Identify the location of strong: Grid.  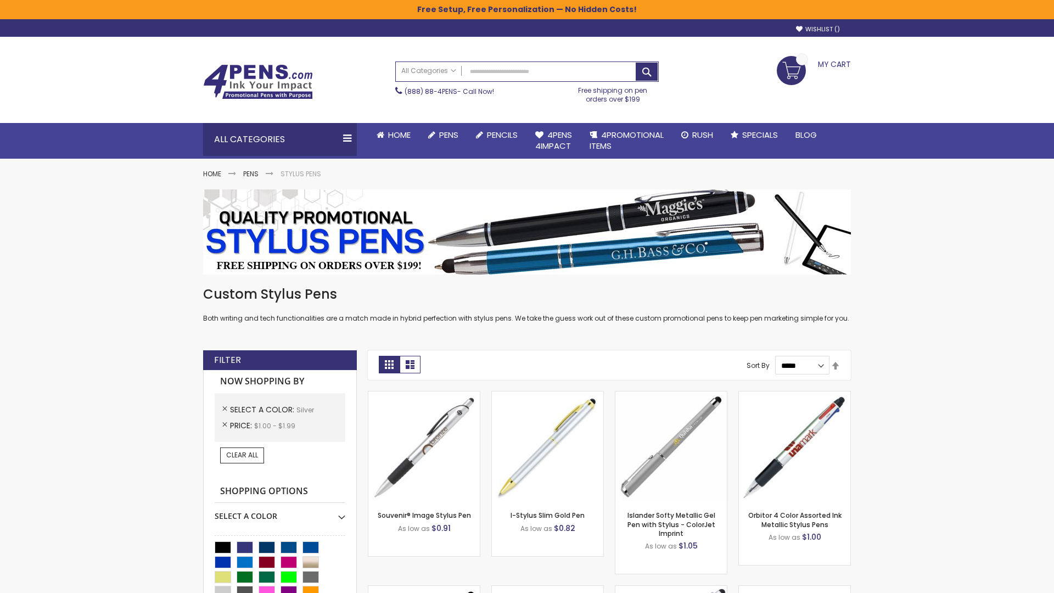
(389, 365).